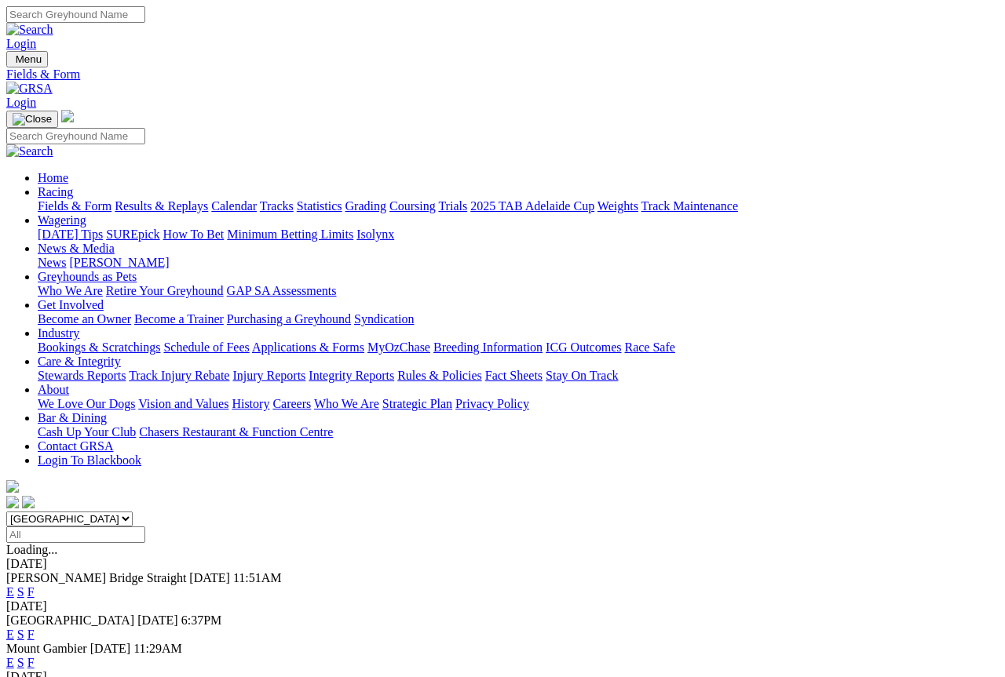 This screenshot has width=1005, height=677. I want to click on a: How To Bet, so click(194, 234).